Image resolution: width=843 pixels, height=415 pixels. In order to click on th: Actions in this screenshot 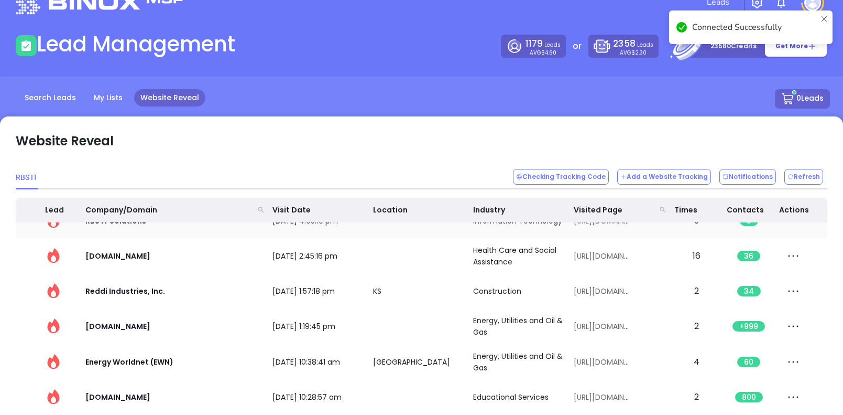, I will do `click(801, 210)`.